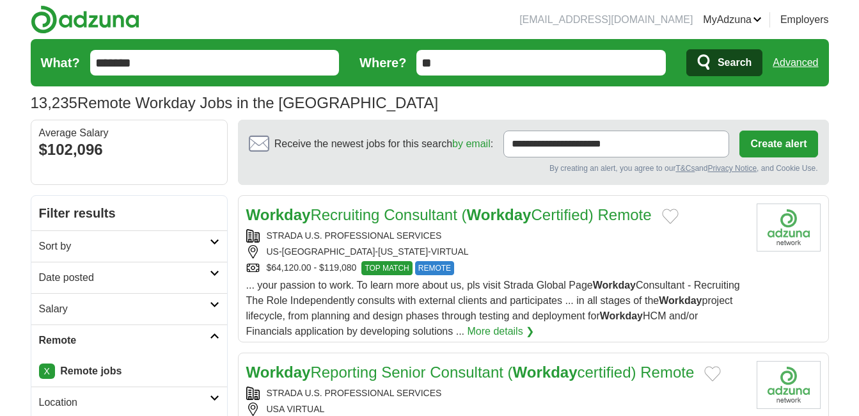 This screenshot has height=416, width=859. Describe the element at coordinates (384, 144) in the screenshot. I see `span: Receive the newest jobs for this search :` at that location.